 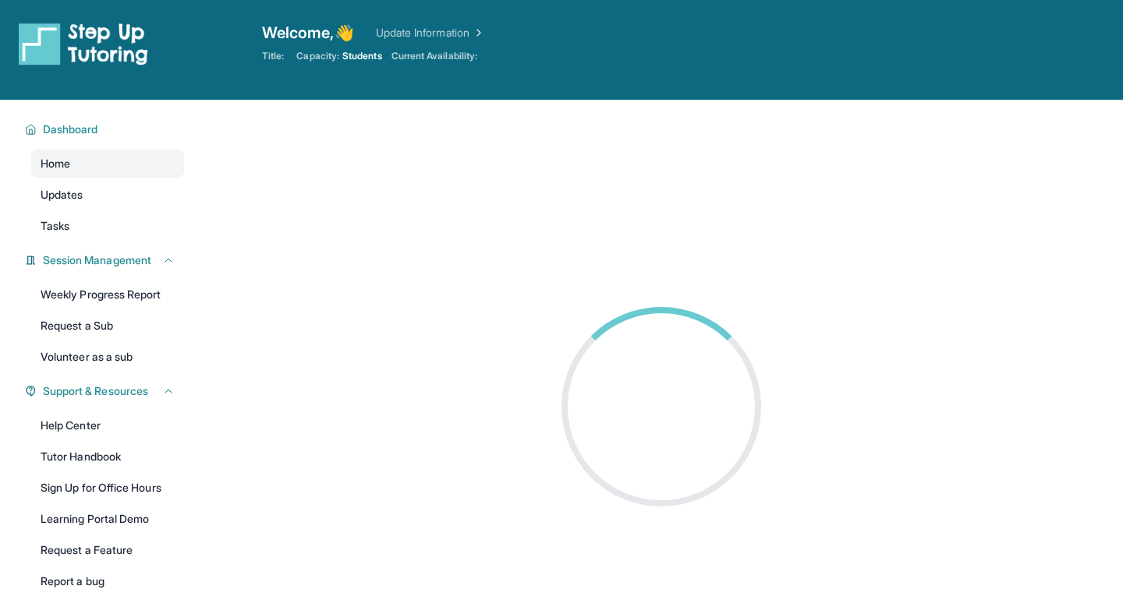 I want to click on img: Chevron Right, so click(x=477, y=33).